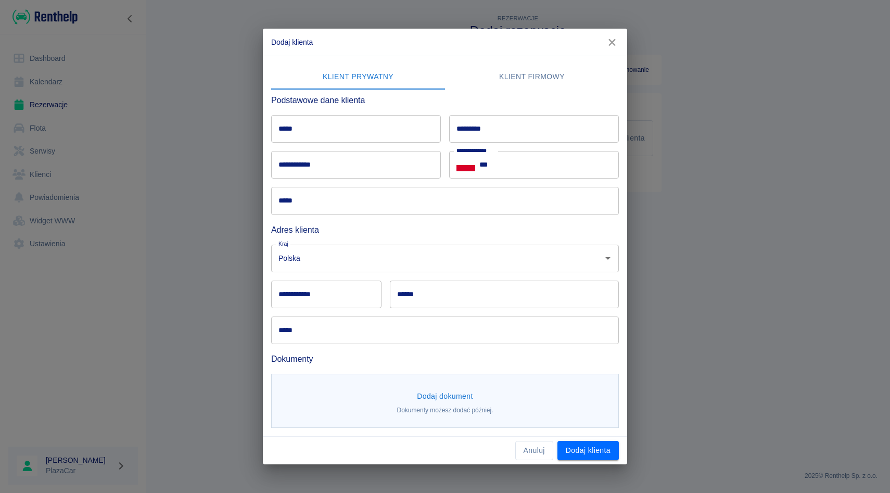  What do you see at coordinates (588, 450) in the screenshot?
I see `button: Dodaj klienta` at bounding box center [588, 450].